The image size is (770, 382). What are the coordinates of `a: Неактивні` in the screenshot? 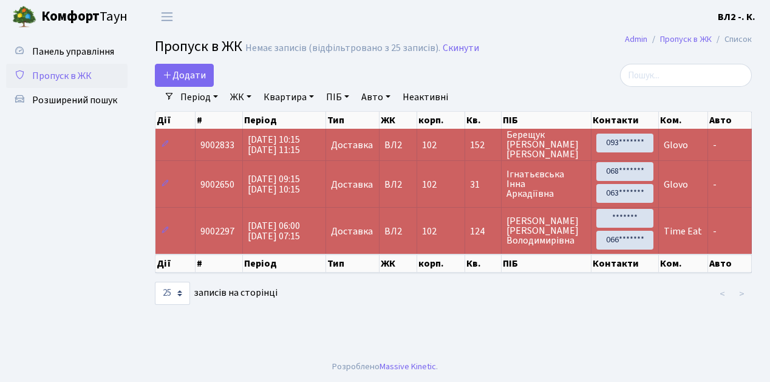 It's located at (425, 97).